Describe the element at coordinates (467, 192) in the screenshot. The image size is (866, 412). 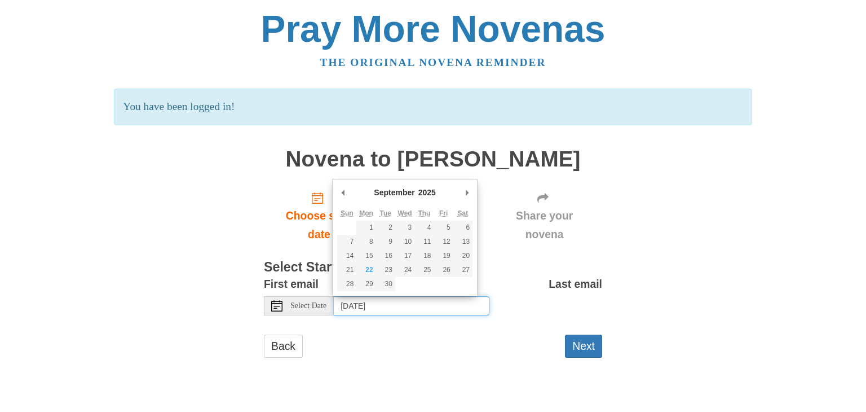
I see `button: Next Month` at that location.